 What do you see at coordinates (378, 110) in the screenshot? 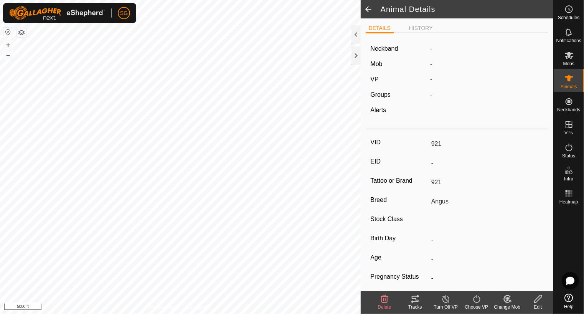
I see `label: Alerts` at bounding box center [378, 110].